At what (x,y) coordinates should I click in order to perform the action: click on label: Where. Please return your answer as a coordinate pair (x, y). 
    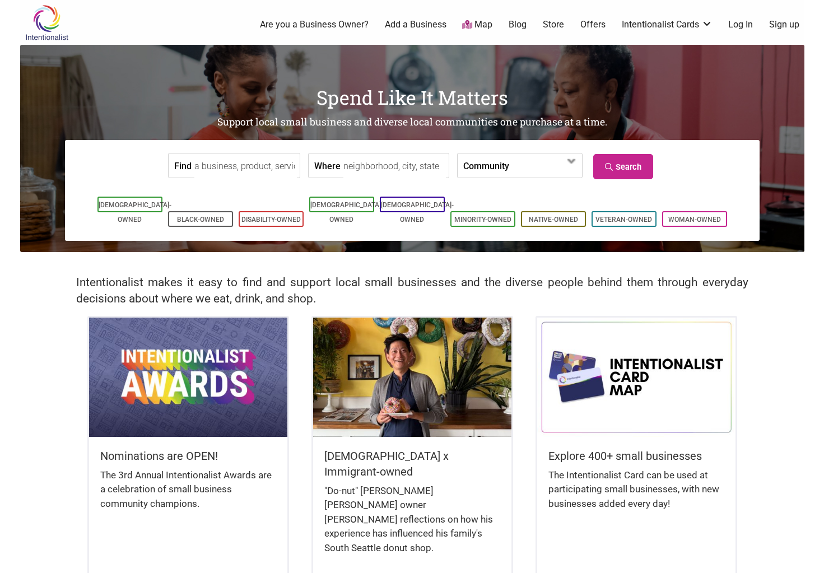
    Looking at the image, I should click on (327, 165).